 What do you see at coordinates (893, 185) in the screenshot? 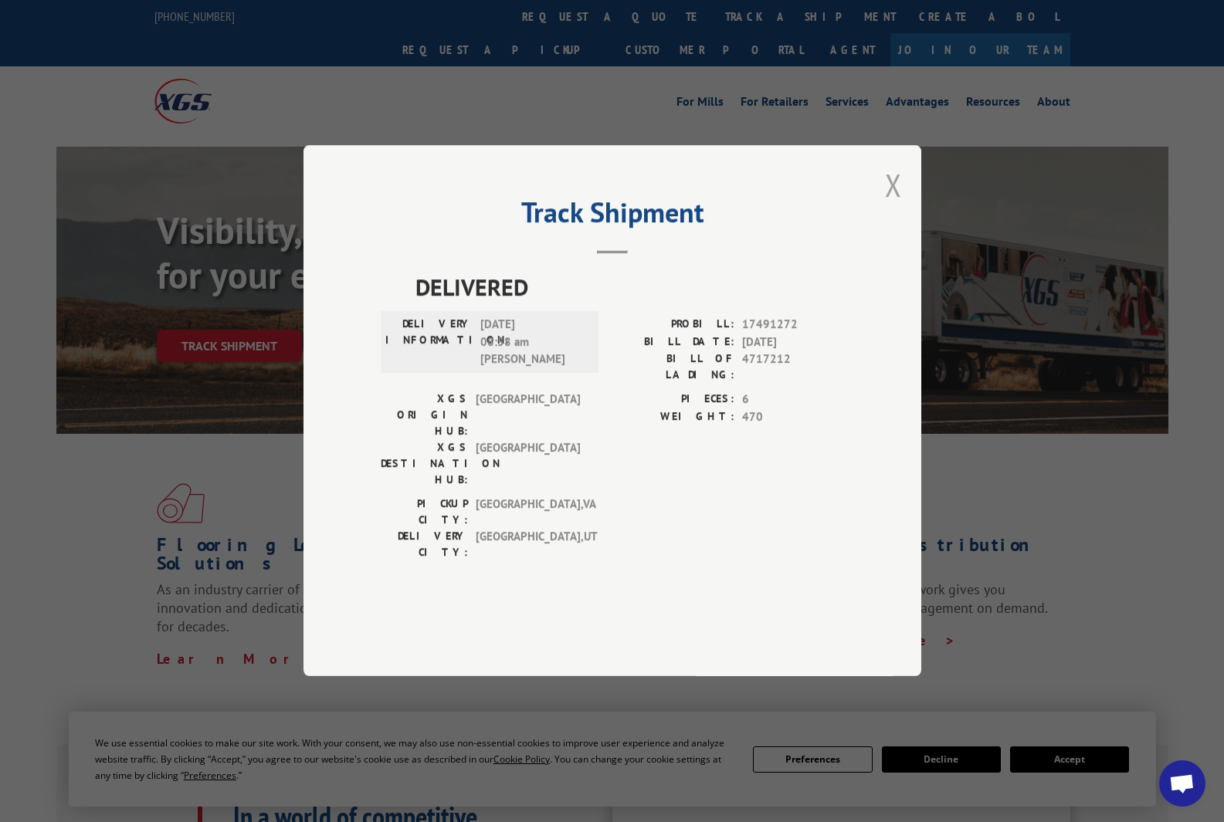
I see `button: Close modal` at bounding box center [893, 185].